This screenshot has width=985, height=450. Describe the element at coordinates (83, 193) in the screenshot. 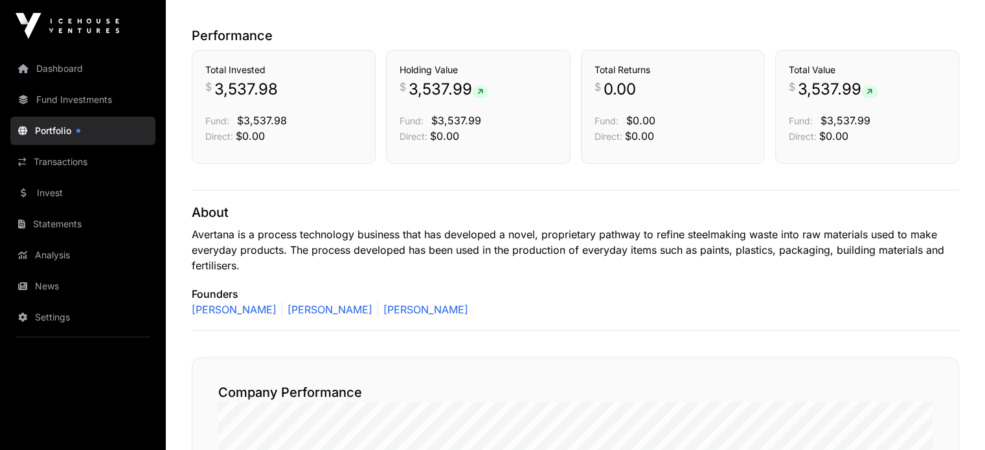

I see `a: Invest` at that location.